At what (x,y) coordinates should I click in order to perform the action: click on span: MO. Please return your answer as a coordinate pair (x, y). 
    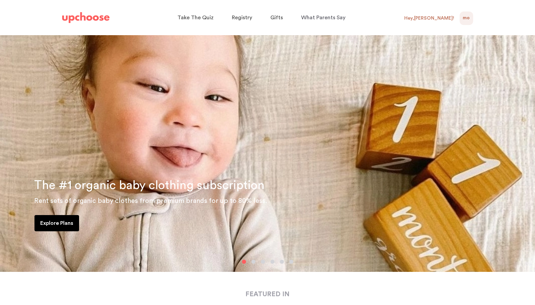
    Looking at the image, I should click on (466, 18).